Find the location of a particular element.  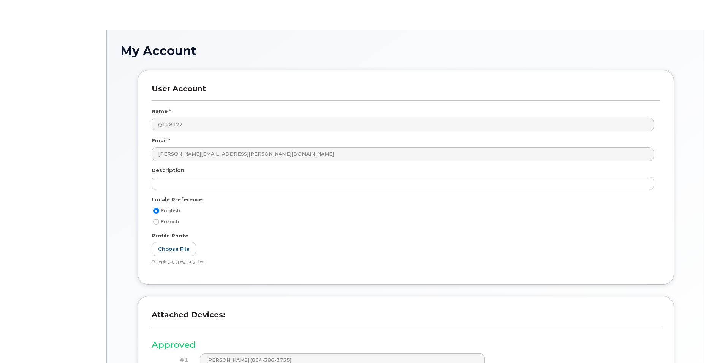

label: Locale Preference is located at coordinates (177, 199).